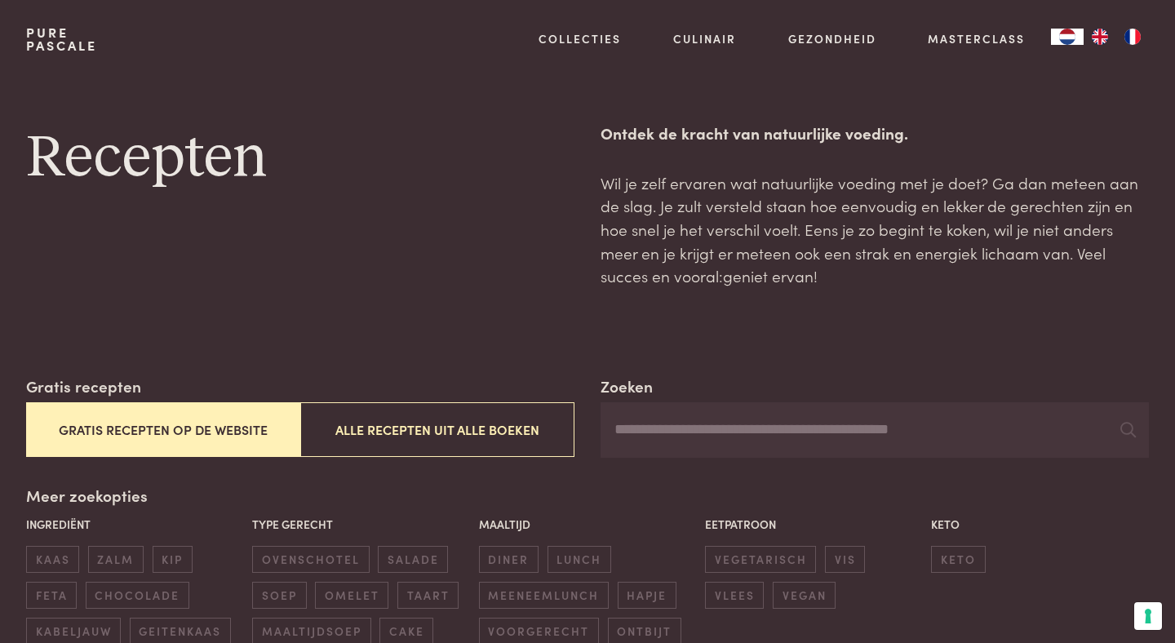  What do you see at coordinates (587, 524) in the screenshot?
I see `p: Maaltijd` at bounding box center [587, 524].